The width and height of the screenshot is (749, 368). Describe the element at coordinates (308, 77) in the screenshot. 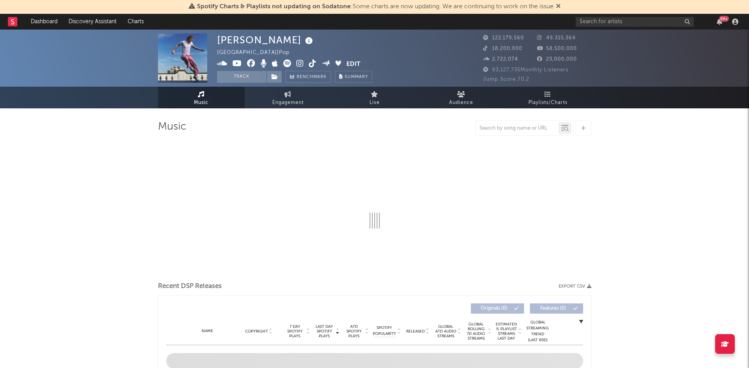

I see `a: Benchmark` at that location.